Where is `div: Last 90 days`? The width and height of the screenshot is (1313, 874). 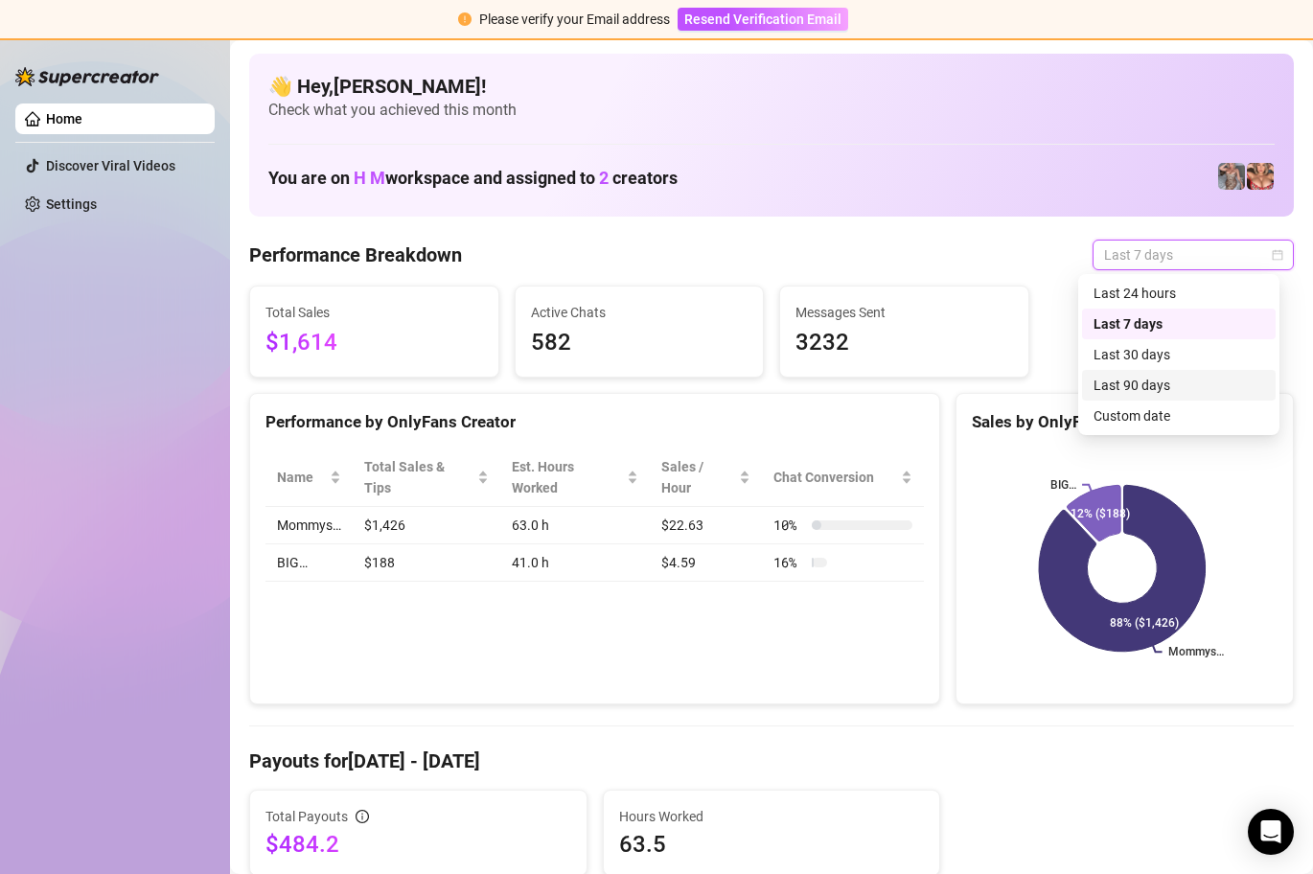
div: Last 90 days is located at coordinates (1179, 385).